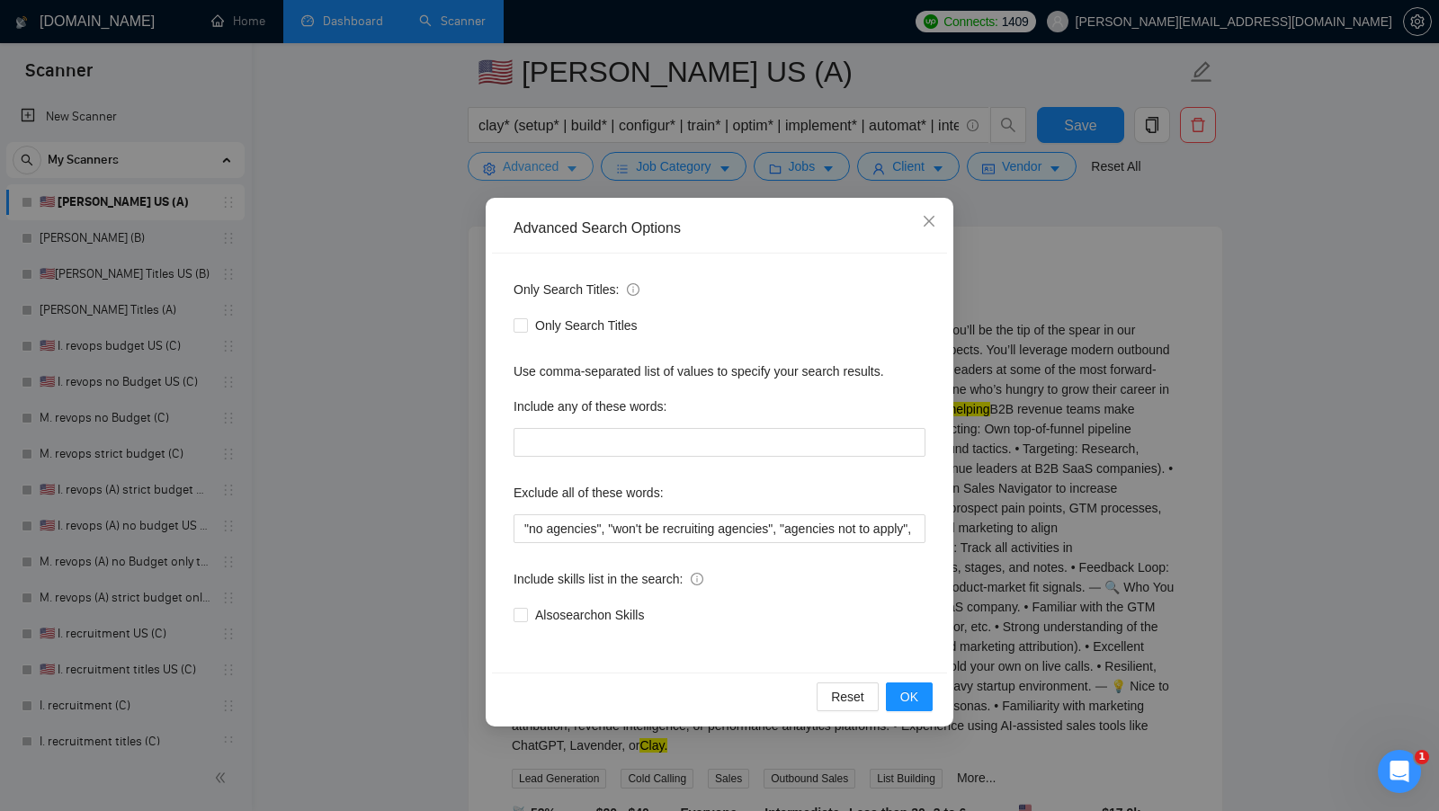  Describe the element at coordinates (847, 697) in the screenshot. I see `button: Reset` at that location.